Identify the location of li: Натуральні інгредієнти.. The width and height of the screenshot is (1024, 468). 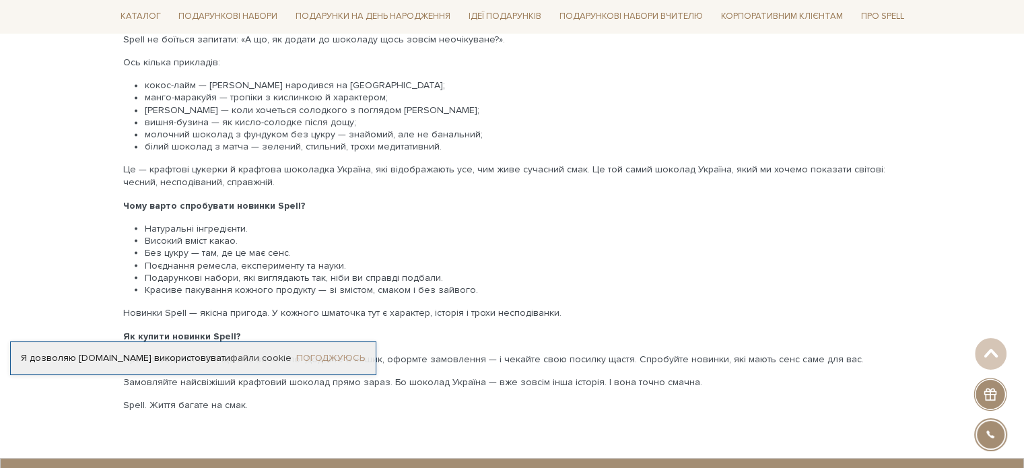
(523, 228).